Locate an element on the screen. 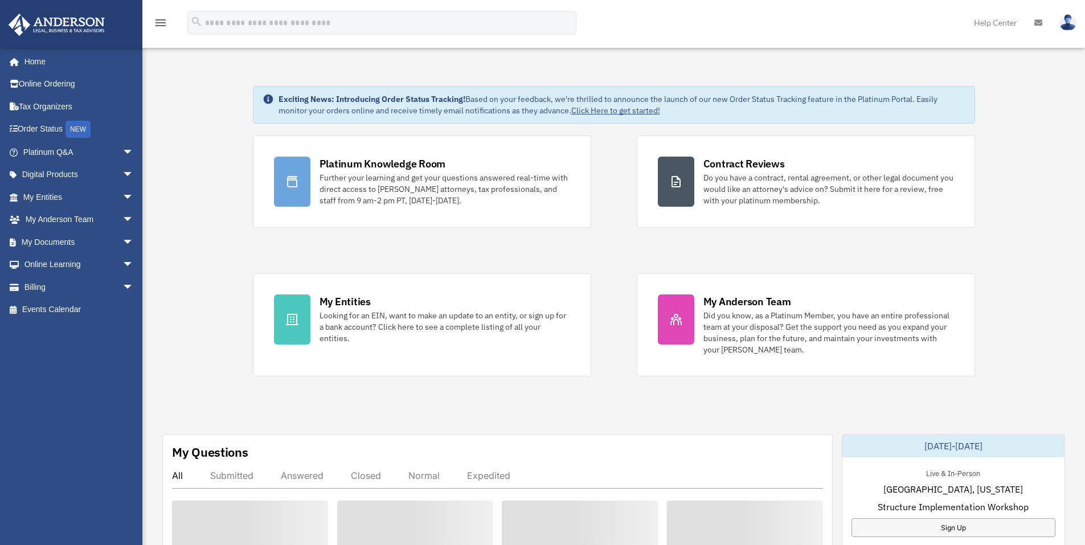 This screenshot has width=1085, height=545. div: Sign Up is located at coordinates (953, 527).